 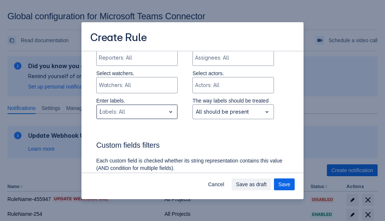 What do you see at coordinates (233, 73) in the screenshot?
I see `p: Select actors.` at bounding box center [233, 73].